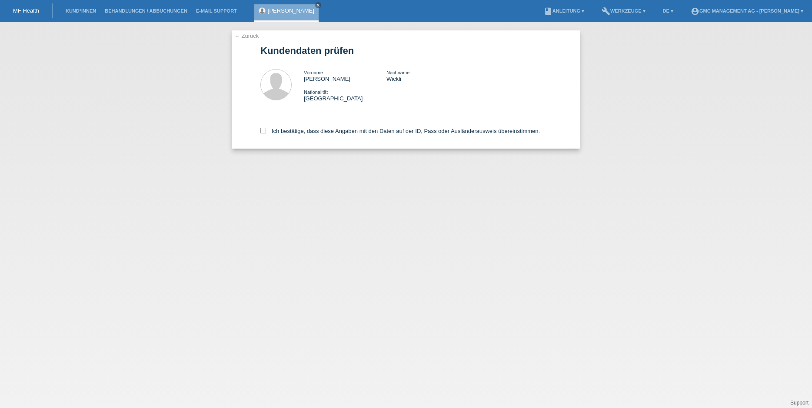 This screenshot has height=408, width=812. Describe the element at coordinates (246, 36) in the screenshot. I see `a: ← Zurück` at that location.